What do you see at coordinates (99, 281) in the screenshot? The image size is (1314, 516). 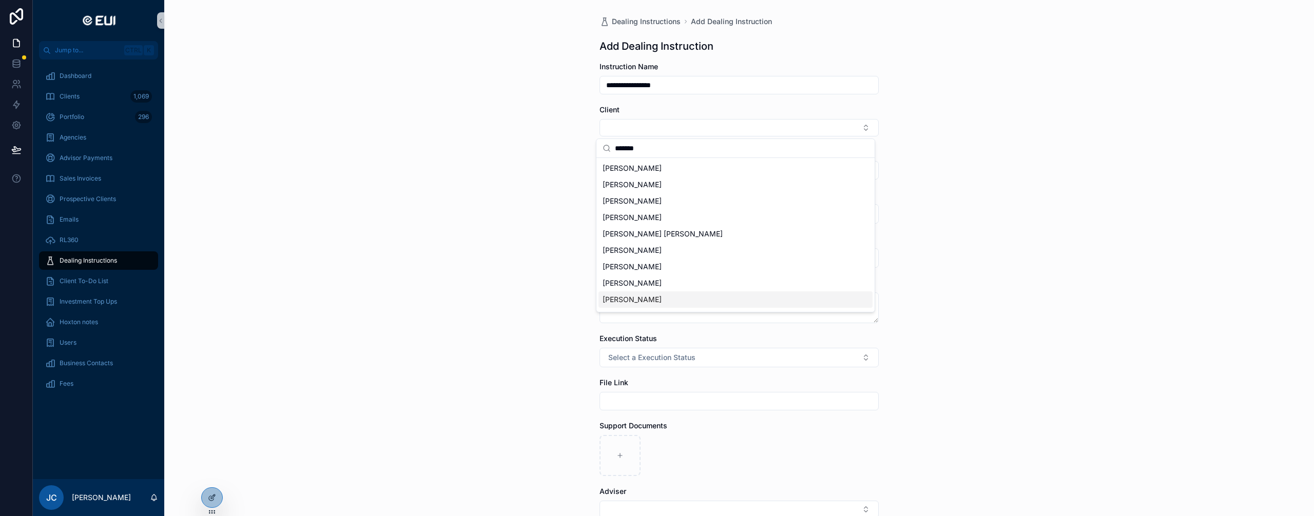 I see `a: Client To-Do List` at bounding box center [99, 281].